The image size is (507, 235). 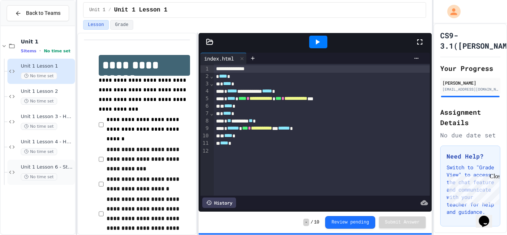 I want to click on span: 5 items, so click(x=29, y=51).